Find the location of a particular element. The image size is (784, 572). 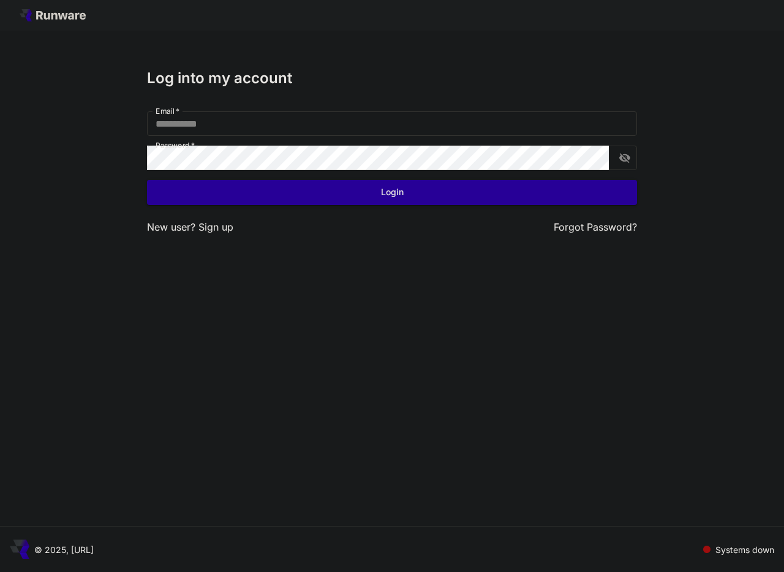

p: Systems down is located at coordinates (745, 550).